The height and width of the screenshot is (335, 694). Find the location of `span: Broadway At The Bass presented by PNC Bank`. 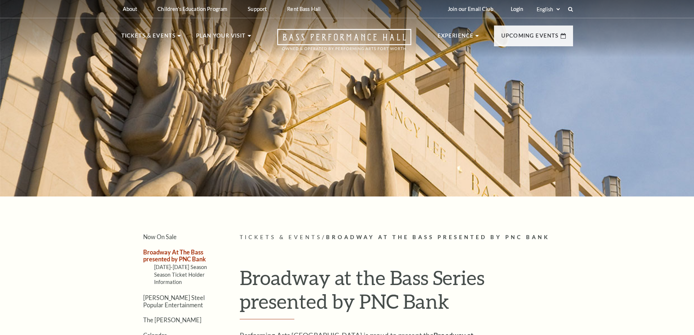

span: Broadway At The Bass presented by PNC Bank is located at coordinates (438, 237).